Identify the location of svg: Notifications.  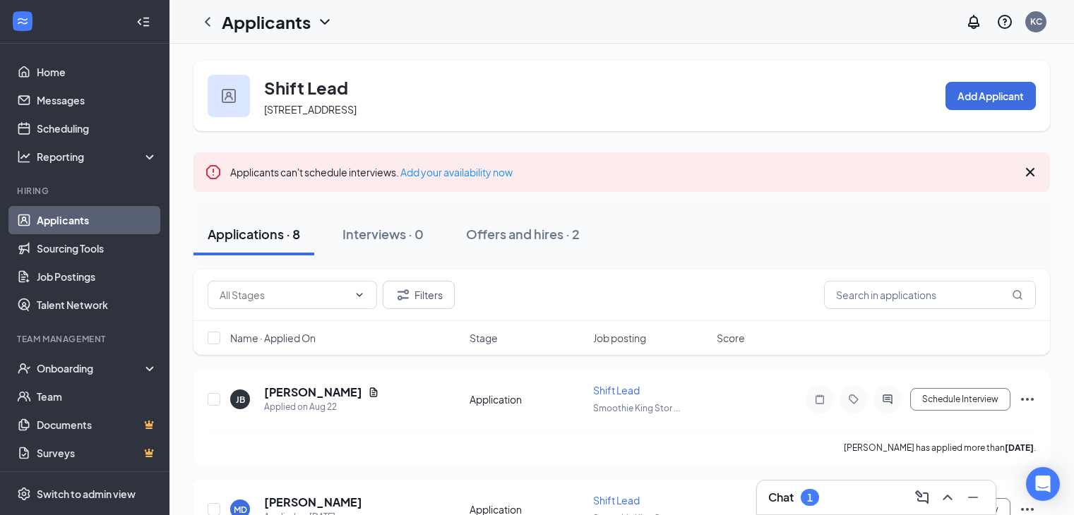
(973, 22).